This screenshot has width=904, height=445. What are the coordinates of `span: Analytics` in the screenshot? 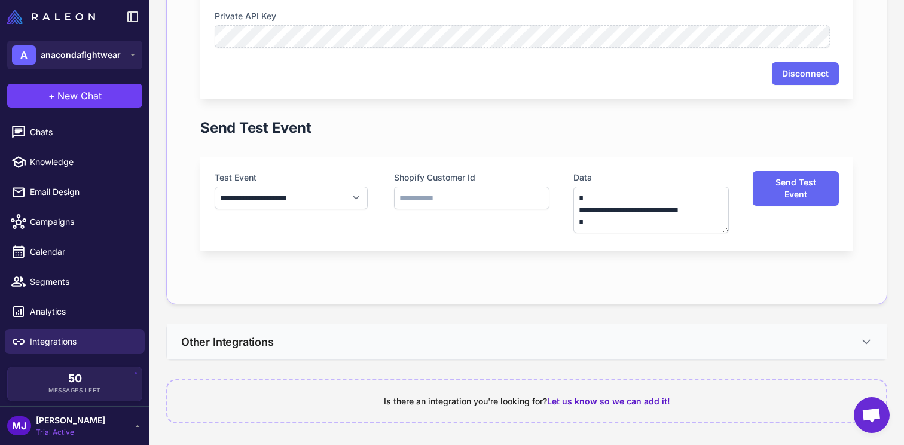 It's located at (83, 312).